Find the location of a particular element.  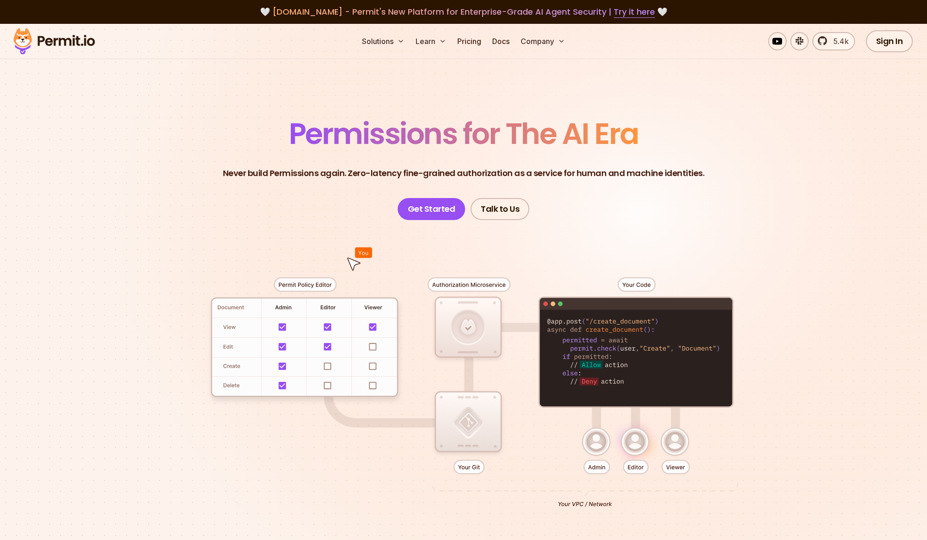

span: Permissions for The AI Era is located at coordinates (464, 133).